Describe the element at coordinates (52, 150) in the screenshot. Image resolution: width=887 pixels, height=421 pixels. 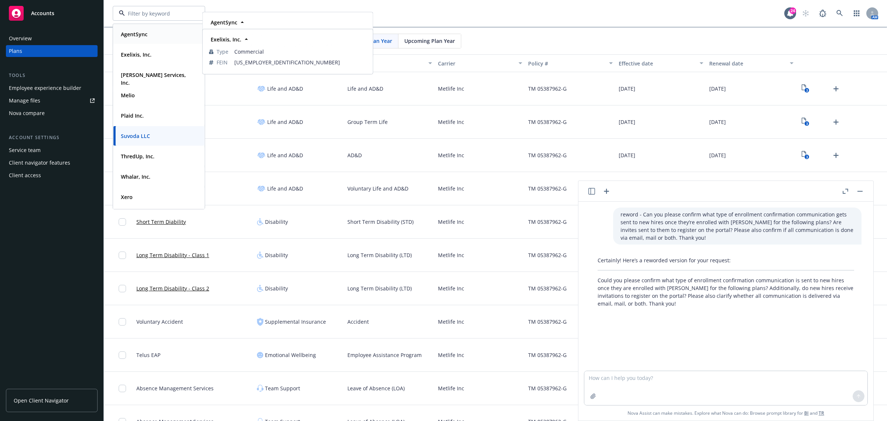
I see `a: Service team` at that location.